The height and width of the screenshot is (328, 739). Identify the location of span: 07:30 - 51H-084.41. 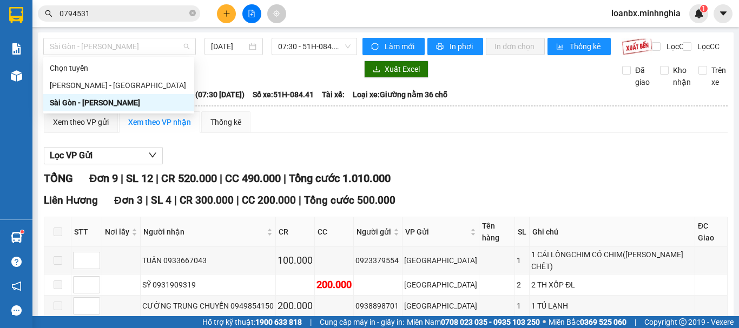
(314, 47).